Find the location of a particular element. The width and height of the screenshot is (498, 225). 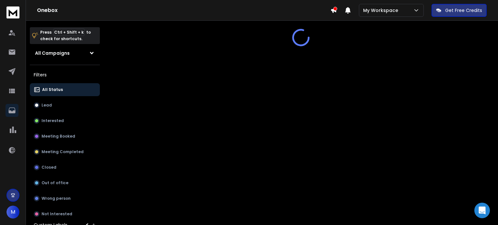

p: Out of office is located at coordinates (55, 183).